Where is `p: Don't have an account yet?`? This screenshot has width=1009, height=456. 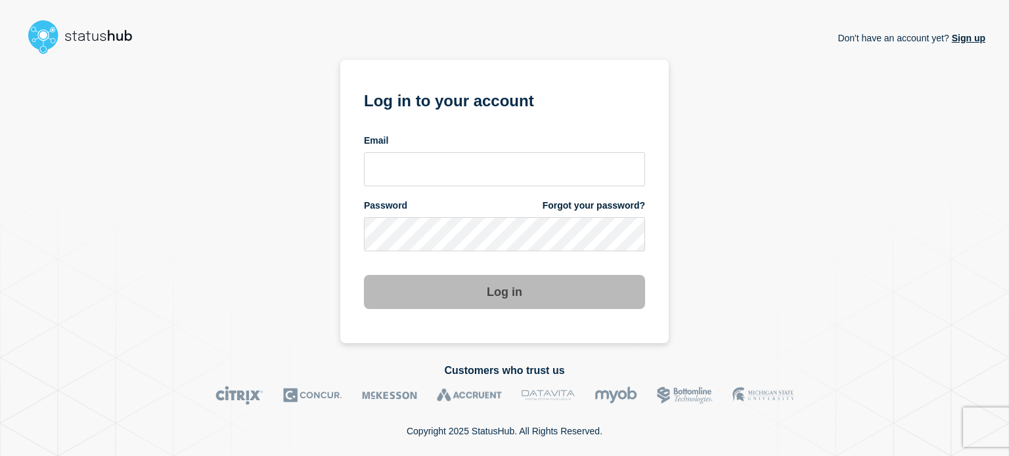 p: Don't have an account yet? is located at coordinates (911, 38).